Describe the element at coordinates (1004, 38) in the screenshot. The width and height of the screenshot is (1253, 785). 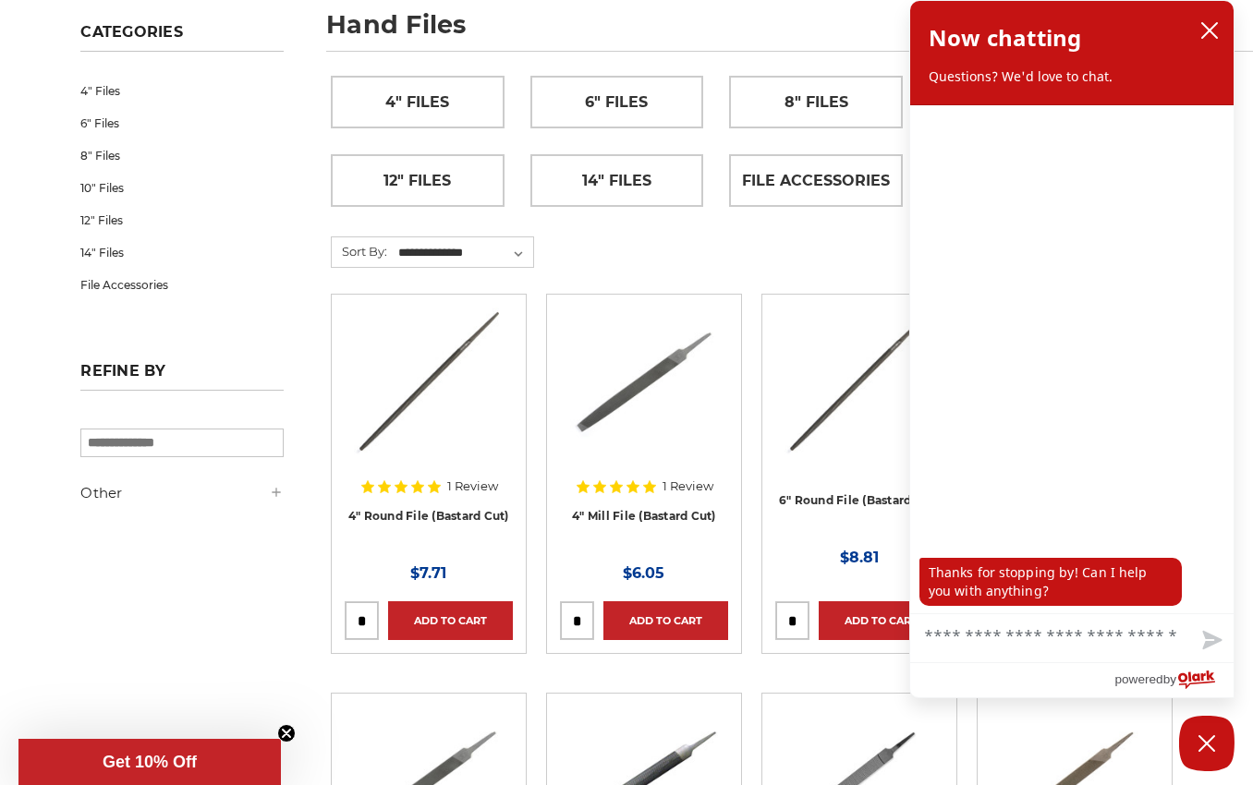
I see `h2: Now chatting` at that location.